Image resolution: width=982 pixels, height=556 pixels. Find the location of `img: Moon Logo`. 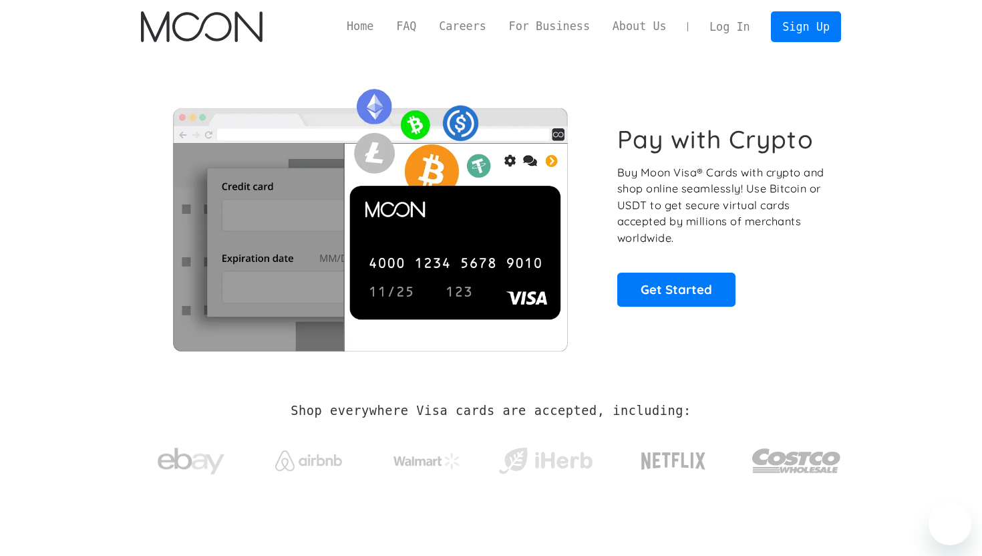

img: Moon Logo is located at coordinates (201, 27).